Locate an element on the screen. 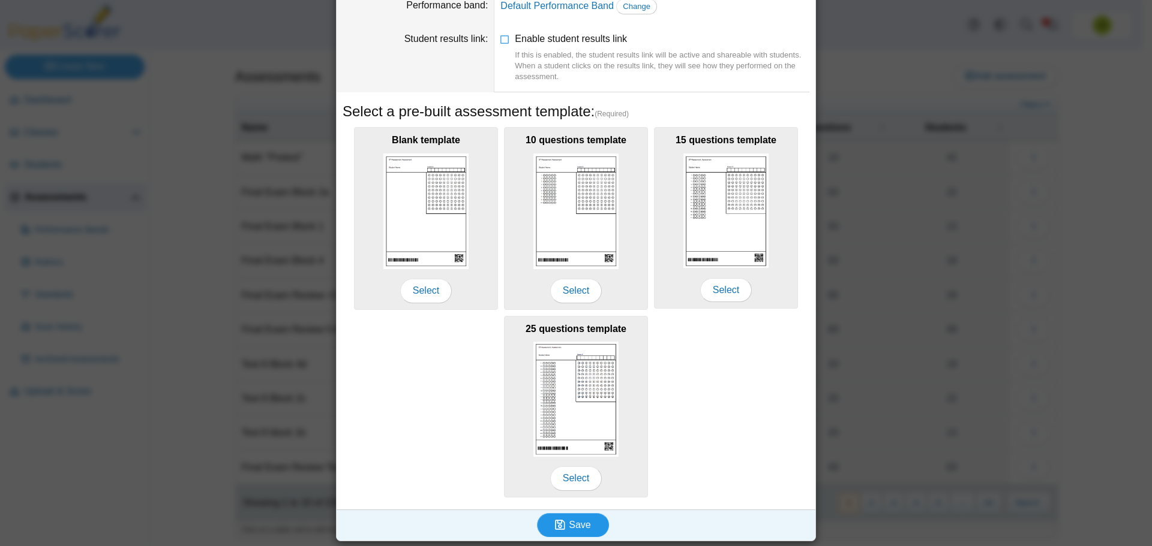  label: Student results link is located at coordinates (446, 38).